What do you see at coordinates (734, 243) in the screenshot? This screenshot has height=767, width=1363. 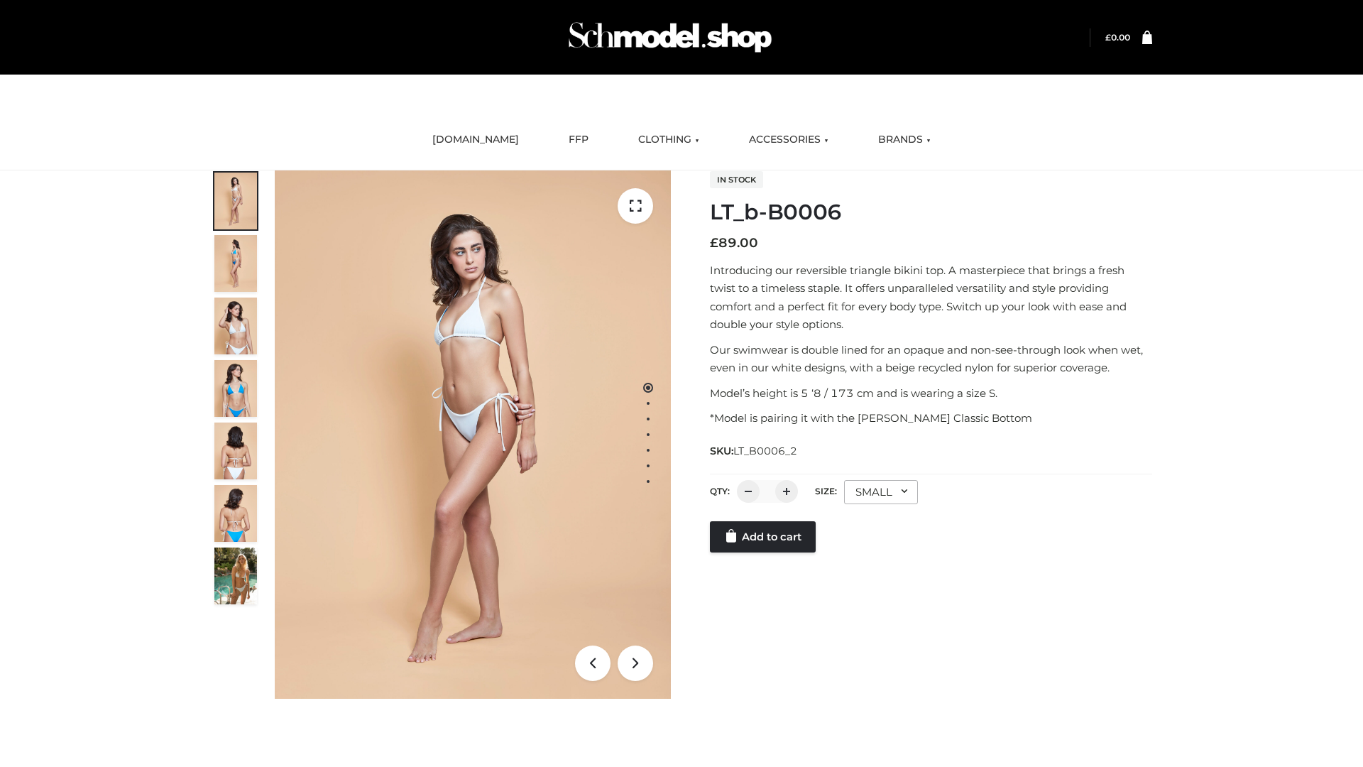 I see `bdi: 89.00` at bounding box center [734, 243].